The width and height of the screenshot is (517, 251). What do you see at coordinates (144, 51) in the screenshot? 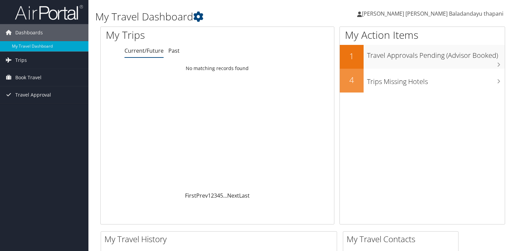
I see `a: Current/Future` at bounding box center [144, 51].